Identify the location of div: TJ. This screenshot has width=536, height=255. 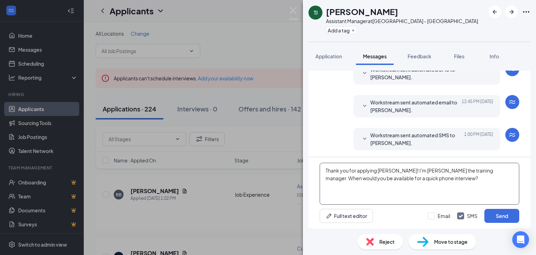
(316, 13).